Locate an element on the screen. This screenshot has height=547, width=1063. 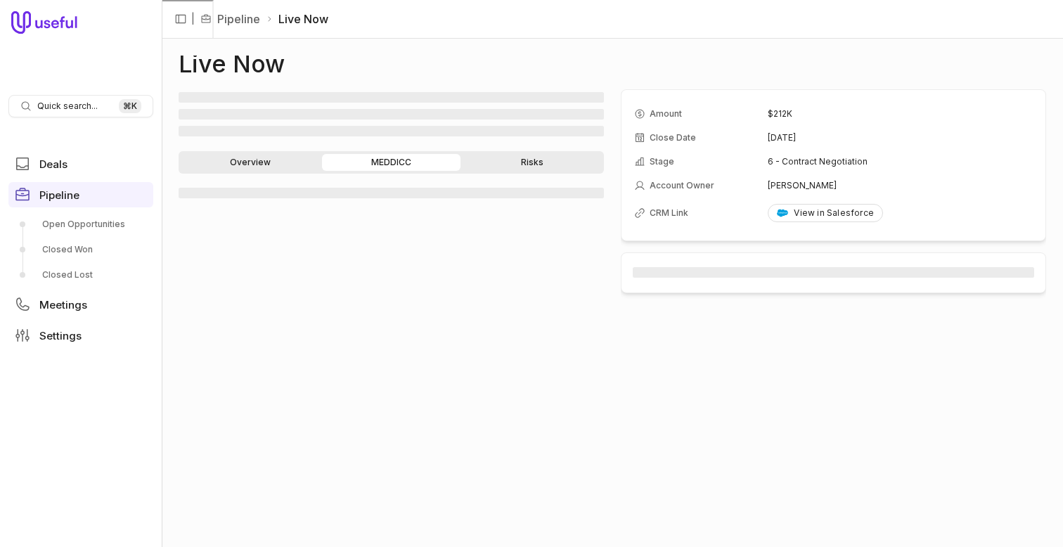
span: Deals is located at coordinates (53, 164).